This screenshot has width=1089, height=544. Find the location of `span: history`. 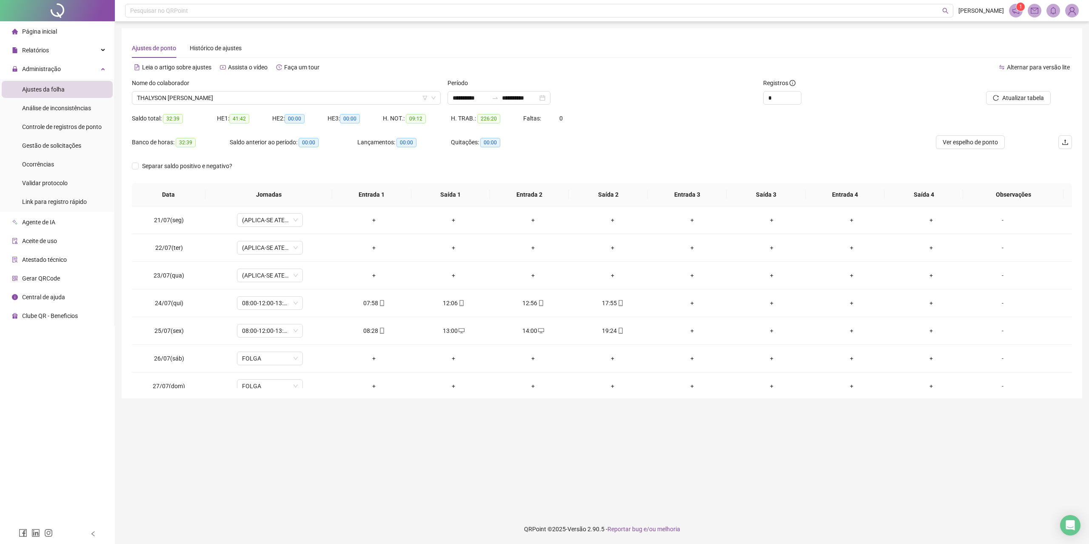

span: history is located at coordinates (279, 67).